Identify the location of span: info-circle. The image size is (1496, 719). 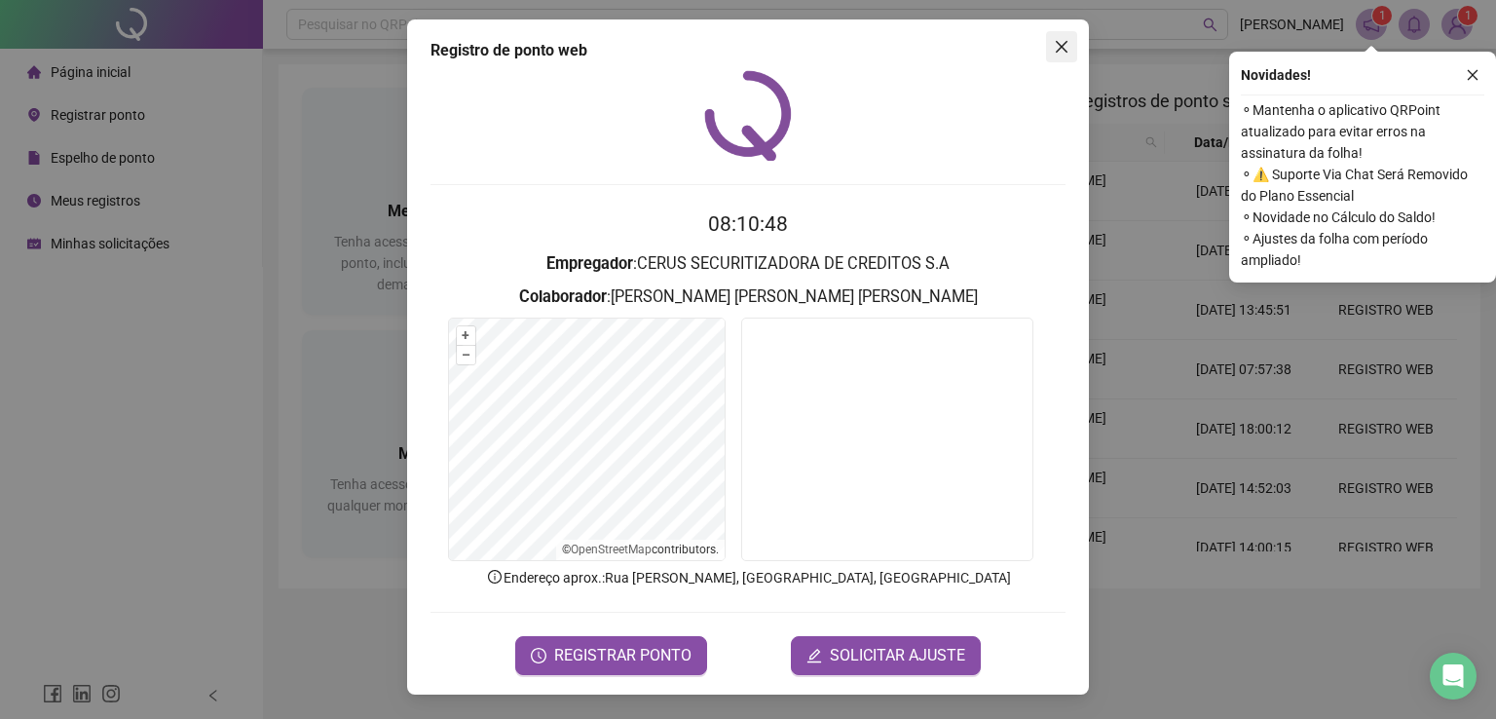
(495, 577).